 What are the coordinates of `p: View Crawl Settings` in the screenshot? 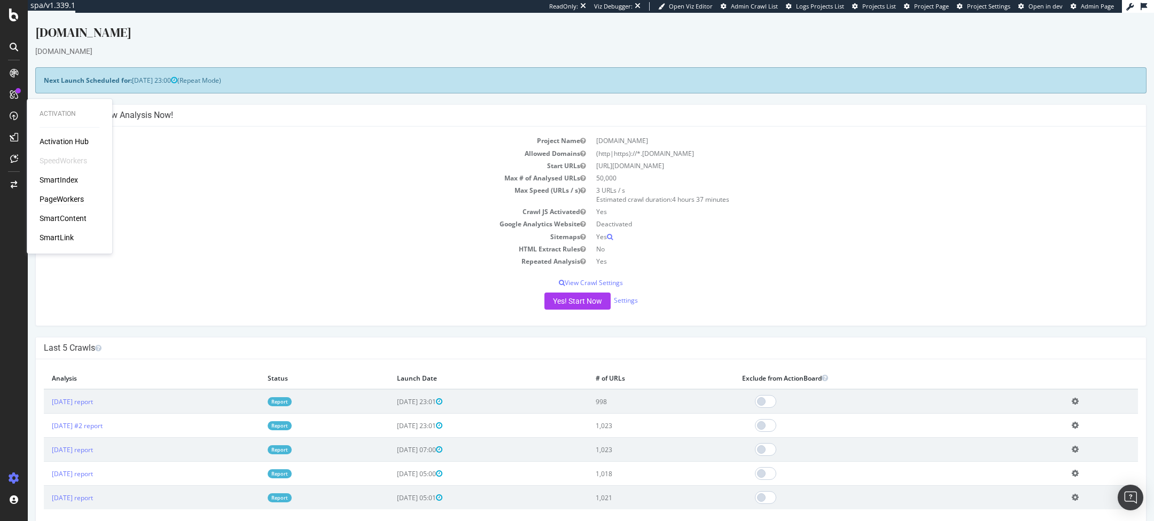 It's located at (563, 270).